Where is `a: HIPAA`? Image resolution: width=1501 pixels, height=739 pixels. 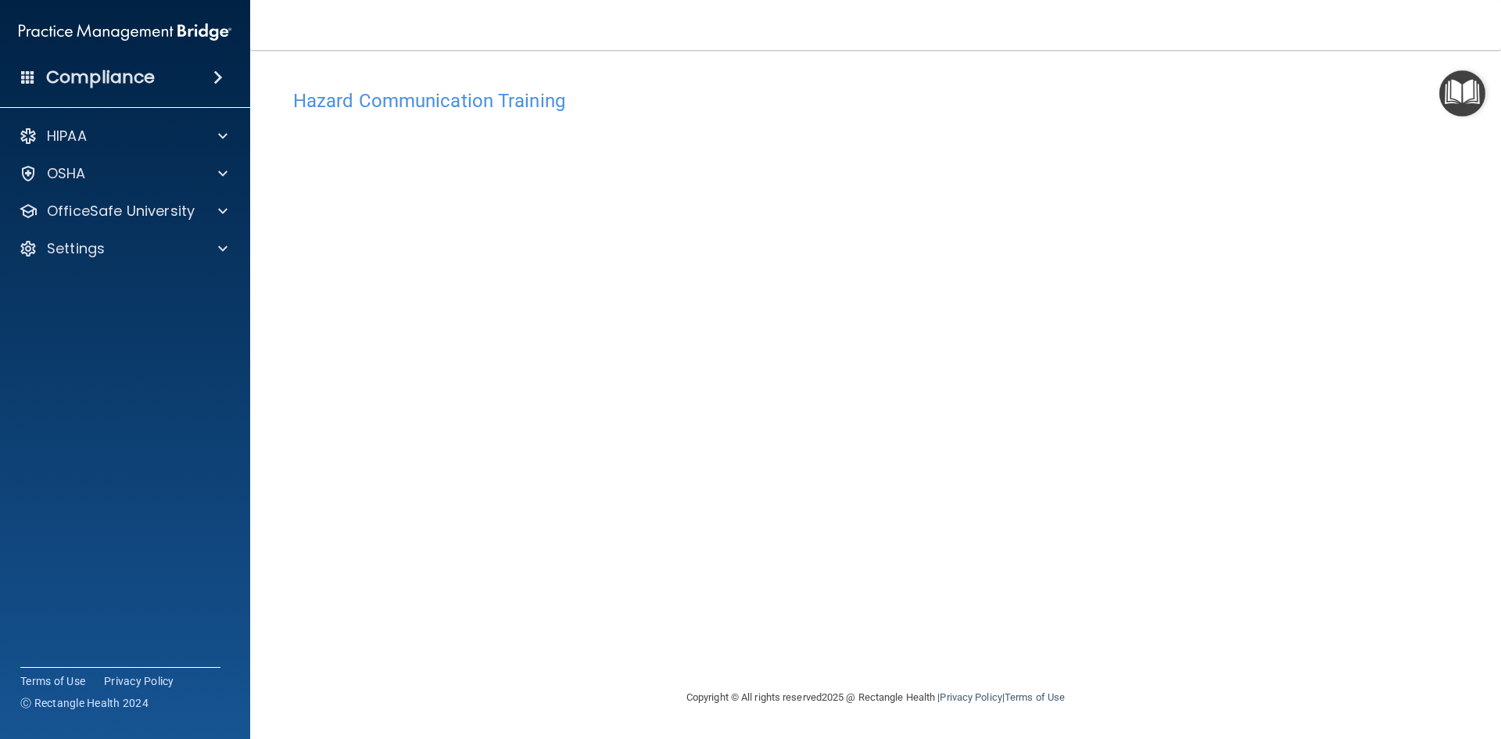
a: HIPAA is located at coordinates (123, 136).